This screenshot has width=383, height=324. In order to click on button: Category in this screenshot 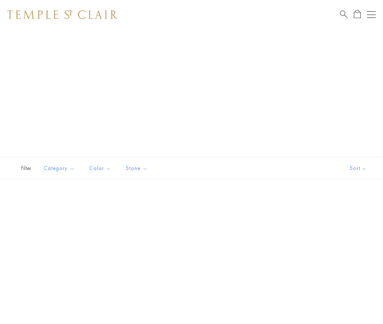, I will do `click(59, 168)`.